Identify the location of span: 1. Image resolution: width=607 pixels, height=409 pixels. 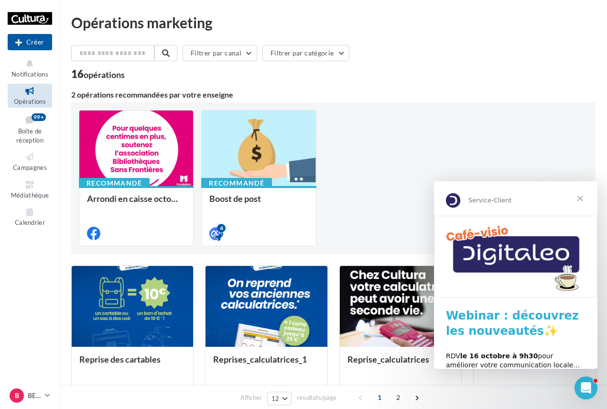
(380, 397).